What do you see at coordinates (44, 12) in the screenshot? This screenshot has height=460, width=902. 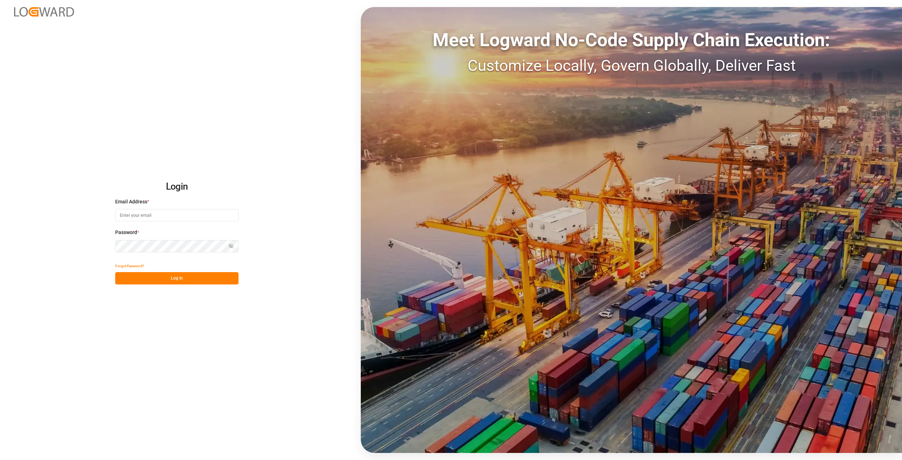 I see `img: Logward_new_orange.png` at bounding box center [44, 12].